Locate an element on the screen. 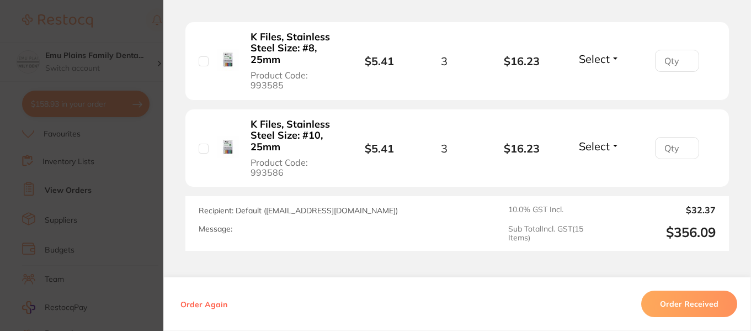 The width and height of the screenshot is (751, 331). button: K Files, Stainless Steel Size: #10, 25mm Product Code: 993586 is located at coordinates (292, 148).